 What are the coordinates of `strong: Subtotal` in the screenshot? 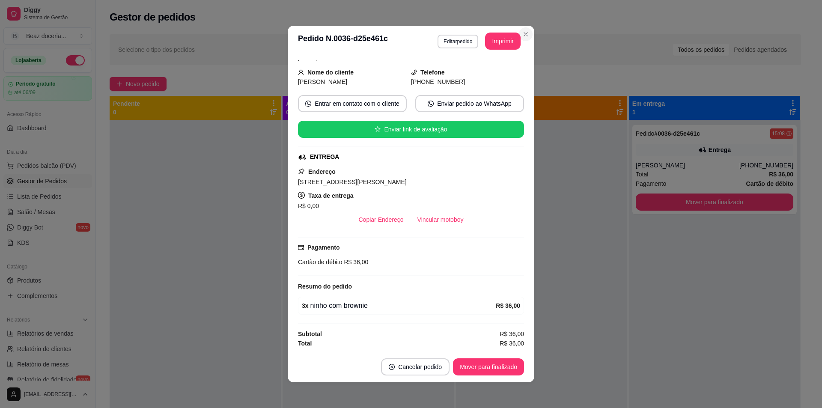 It's located at (310, 334).